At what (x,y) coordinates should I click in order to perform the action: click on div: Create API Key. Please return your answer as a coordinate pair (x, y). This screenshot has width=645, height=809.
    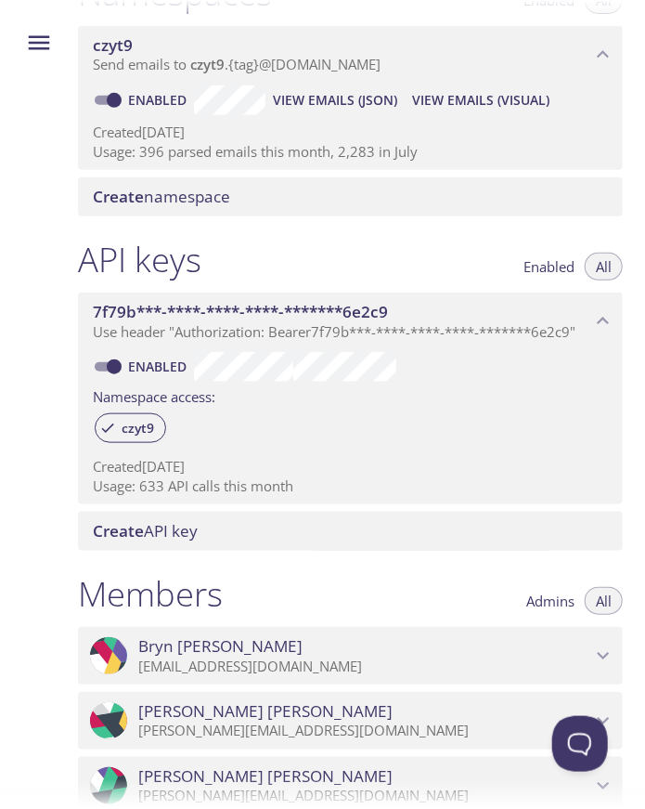
    Looking at the image, I should click on (350, 531).